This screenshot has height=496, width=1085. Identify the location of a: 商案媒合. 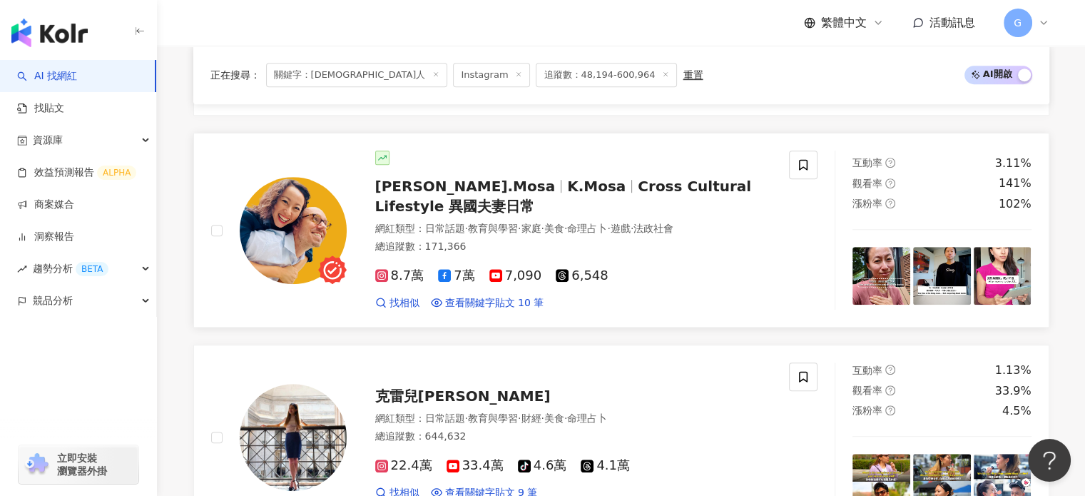
(46, 205).